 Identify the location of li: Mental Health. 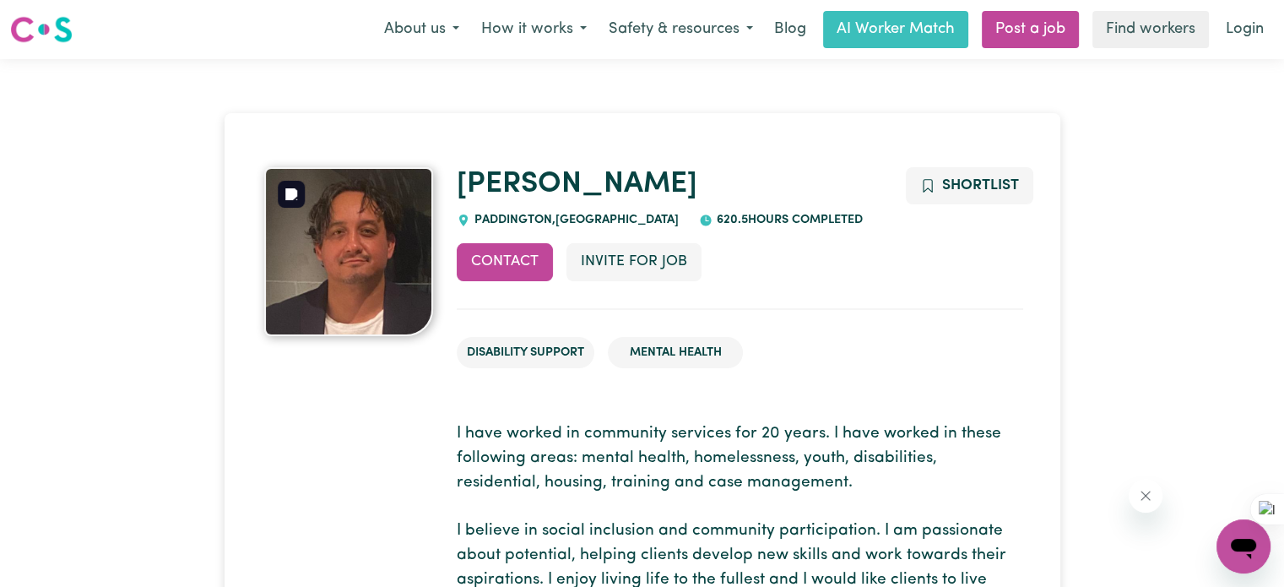
(675, 353).